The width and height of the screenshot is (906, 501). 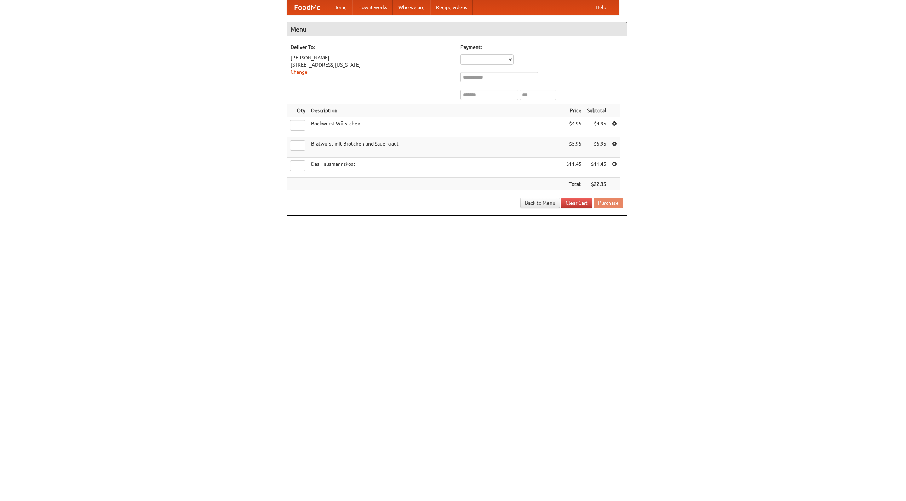 What do you see at coordinates (299, 72) in the screenshot?
I see `a: Change` at bounding box center [299, 72].